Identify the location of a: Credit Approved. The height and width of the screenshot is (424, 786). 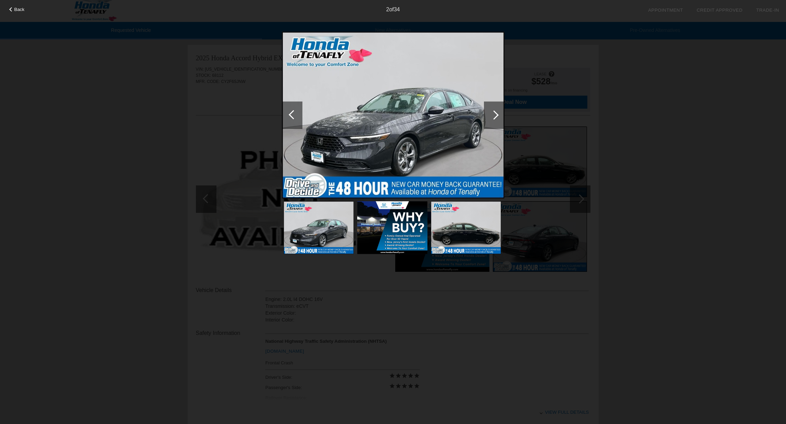
(720, 10).